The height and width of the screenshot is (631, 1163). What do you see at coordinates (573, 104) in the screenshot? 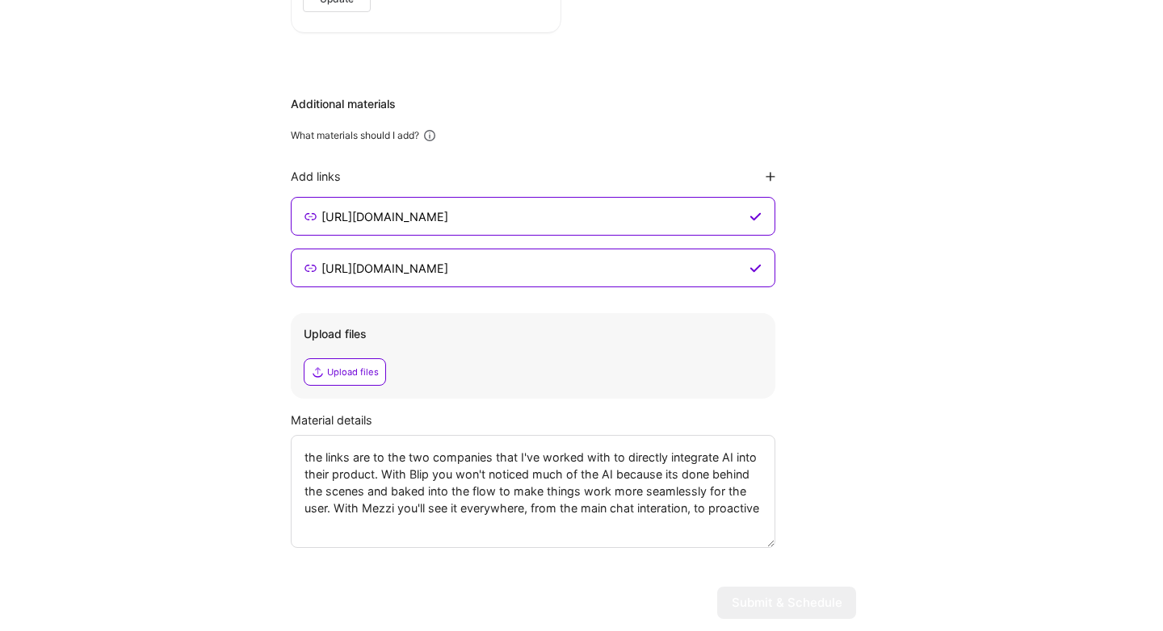
I see `div: Additional materials` at bounding box center [573, 104].